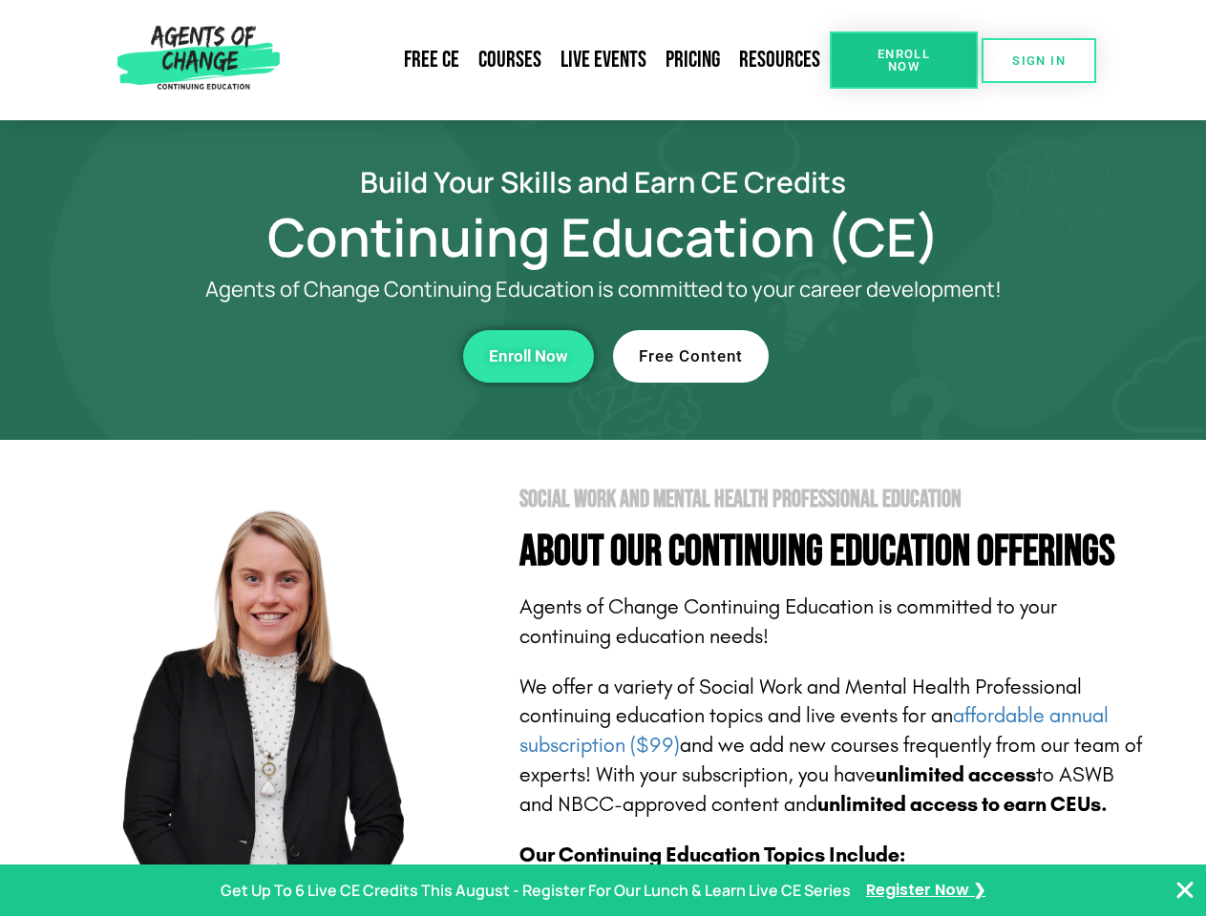  What do you see at coordinates (833, 499) in the screenshot?
I see `h2: Social Work and Mental Health Professional Education` at bounding box center [833, 499].